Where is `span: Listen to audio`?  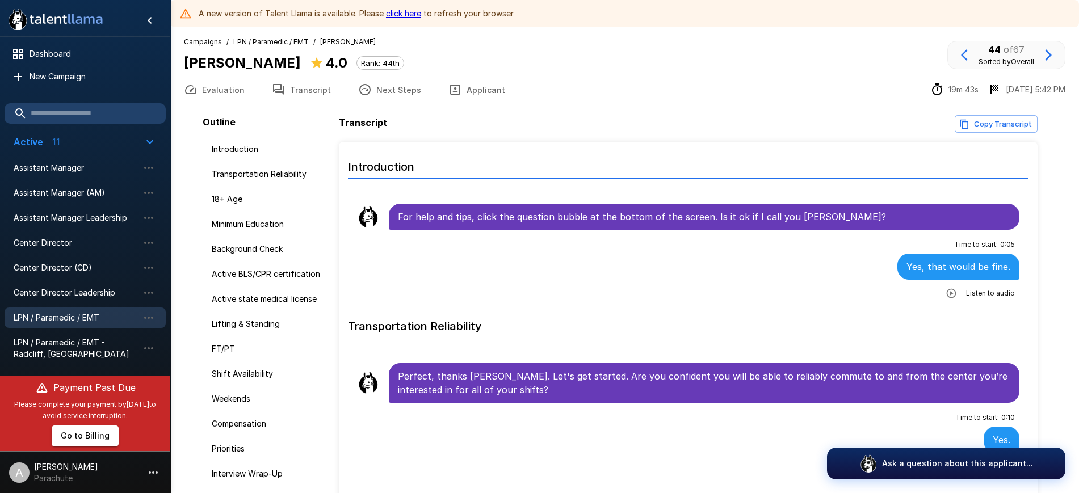
span: Listen to audio is located at coordinates (990, 293).